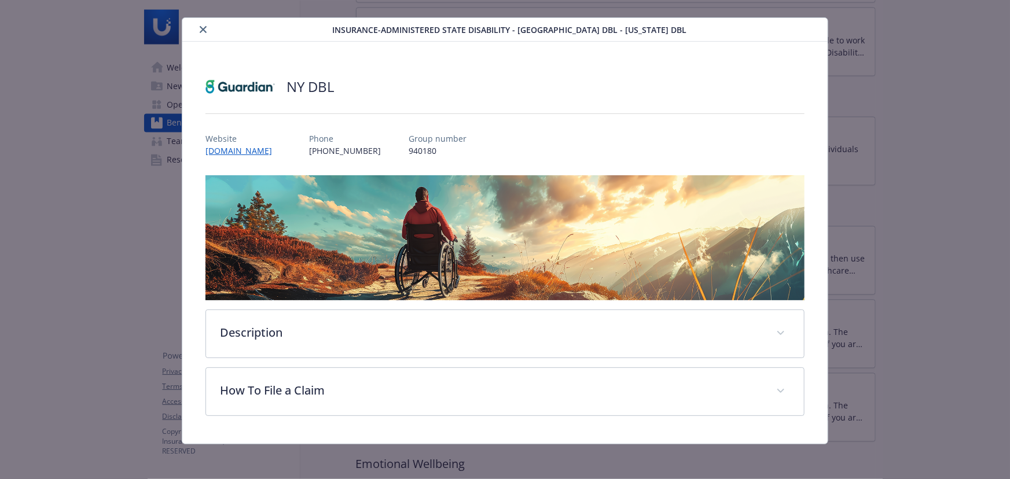 The width and height of the screenshot is (1010, 479). I want to click on h2: NY DBL, so click(310, 87).